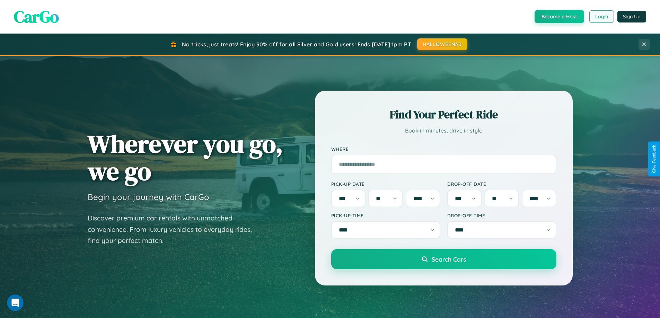 The width and height of the screenshot is (660, 318). I want to click on span: CarGo, so click(36, 17).